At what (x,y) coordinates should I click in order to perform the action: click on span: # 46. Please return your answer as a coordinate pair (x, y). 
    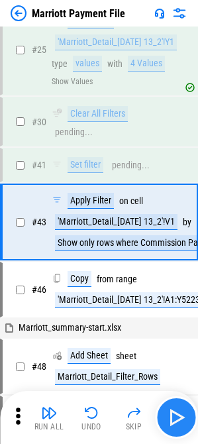
    Looking at the image, I should click on (39, 290).